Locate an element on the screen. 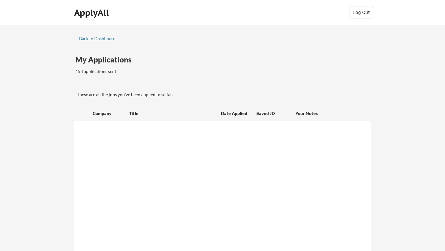  div: ApplyAll is located at coordinates (92, 13).